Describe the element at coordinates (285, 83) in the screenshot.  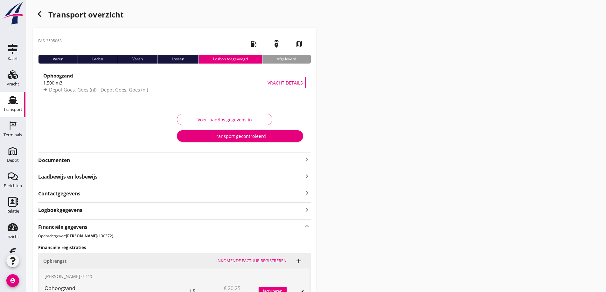
I see `span: Vracht details` at that location.